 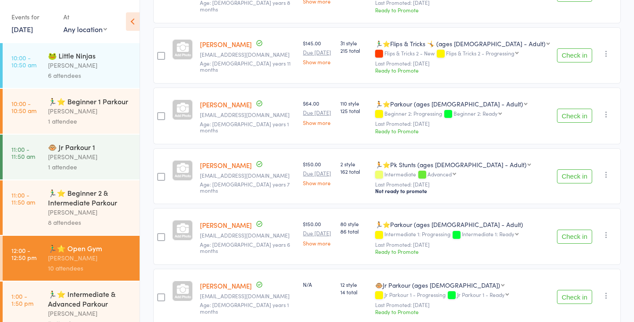 I want to click on div: Any location, so click(x=85, y=29).